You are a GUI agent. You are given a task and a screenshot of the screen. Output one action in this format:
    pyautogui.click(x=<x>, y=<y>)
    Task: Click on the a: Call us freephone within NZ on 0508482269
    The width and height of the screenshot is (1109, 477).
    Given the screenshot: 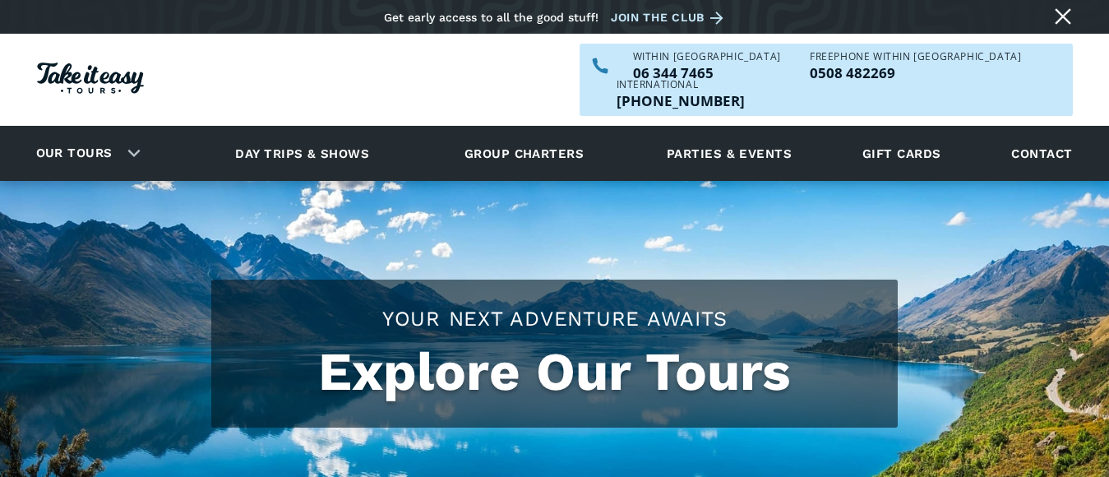 What is the action you would take?
    pyautogui.click(x=915, y=72)
    